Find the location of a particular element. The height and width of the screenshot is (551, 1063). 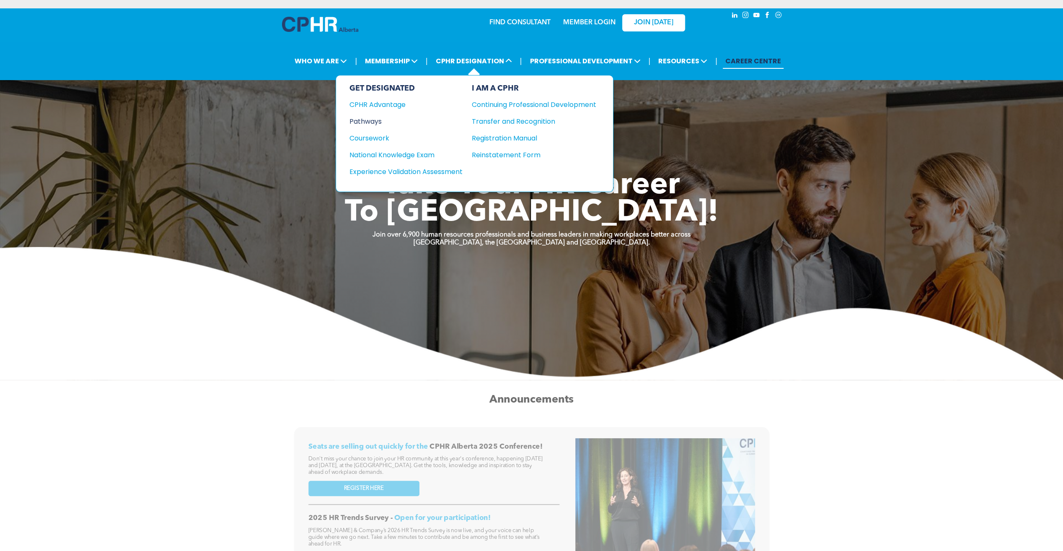

a: CAREER CENTRE is located at coordinates (753, 61).